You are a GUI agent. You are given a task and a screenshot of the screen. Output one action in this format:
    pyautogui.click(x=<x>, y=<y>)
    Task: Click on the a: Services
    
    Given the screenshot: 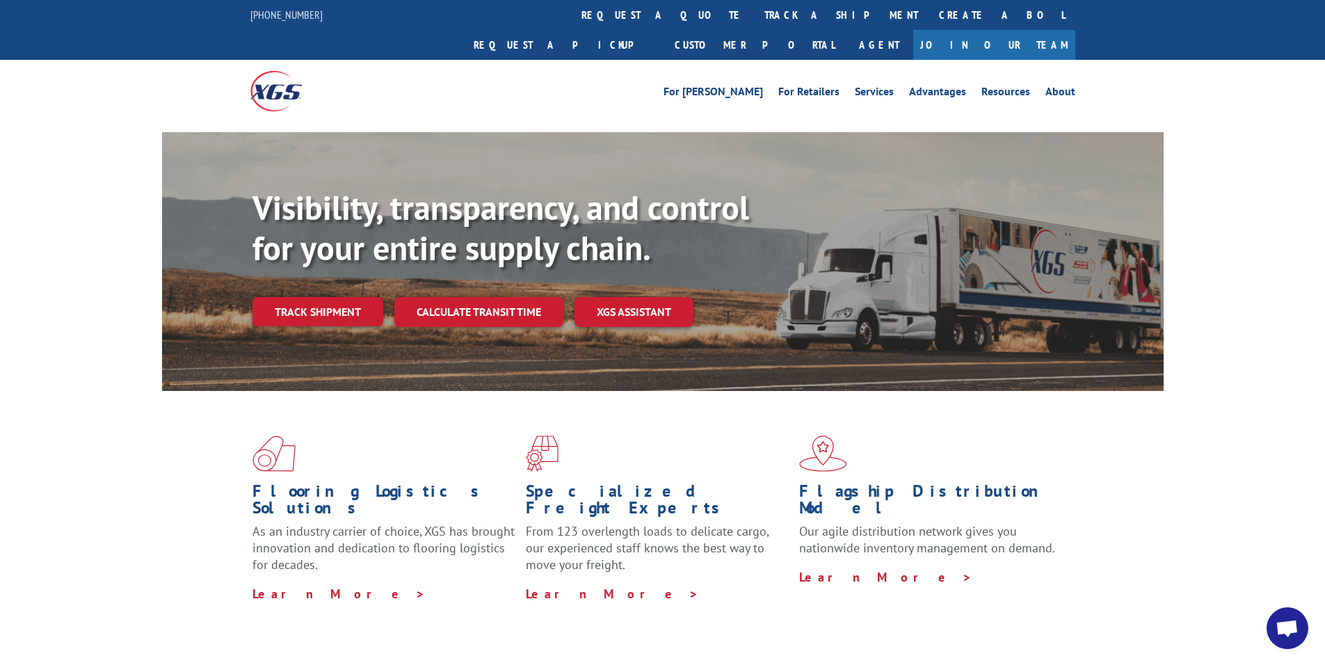 What is the action you would take?
    pyautogui.click(x=874, y=94)
    